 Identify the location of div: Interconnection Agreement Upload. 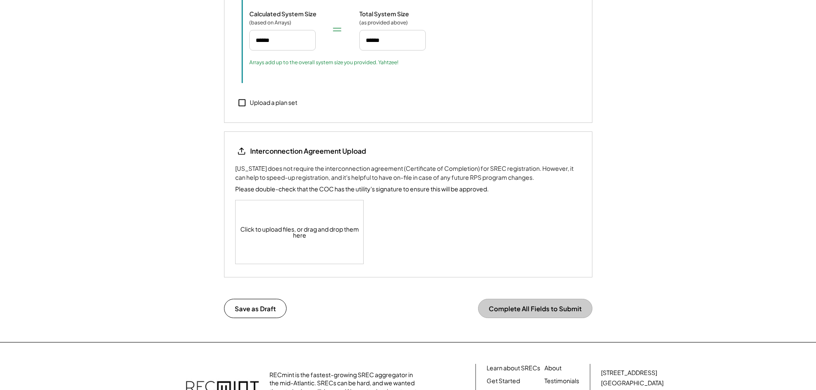
(308, 151).